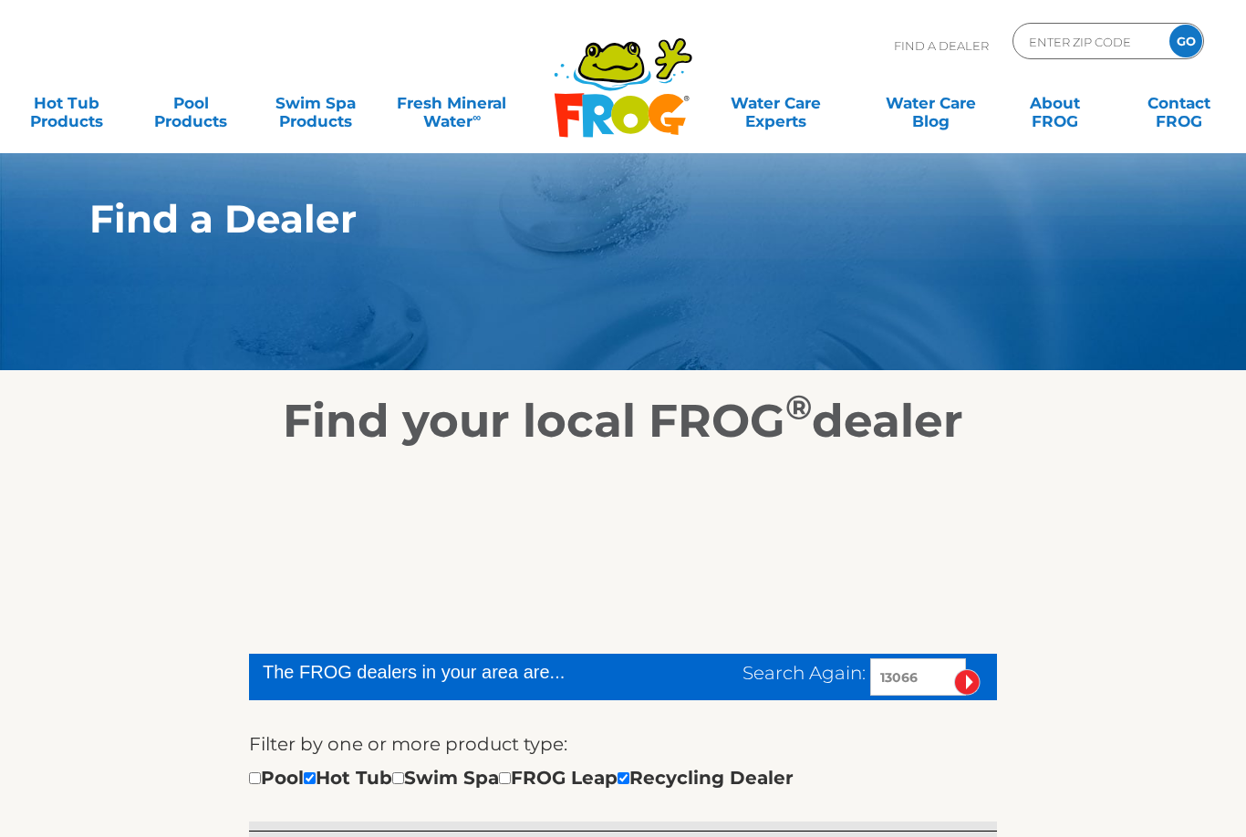  Describe the element at coordinates (67, 103) in the screenshot. I see `a: Hot TubProducts` at that location.